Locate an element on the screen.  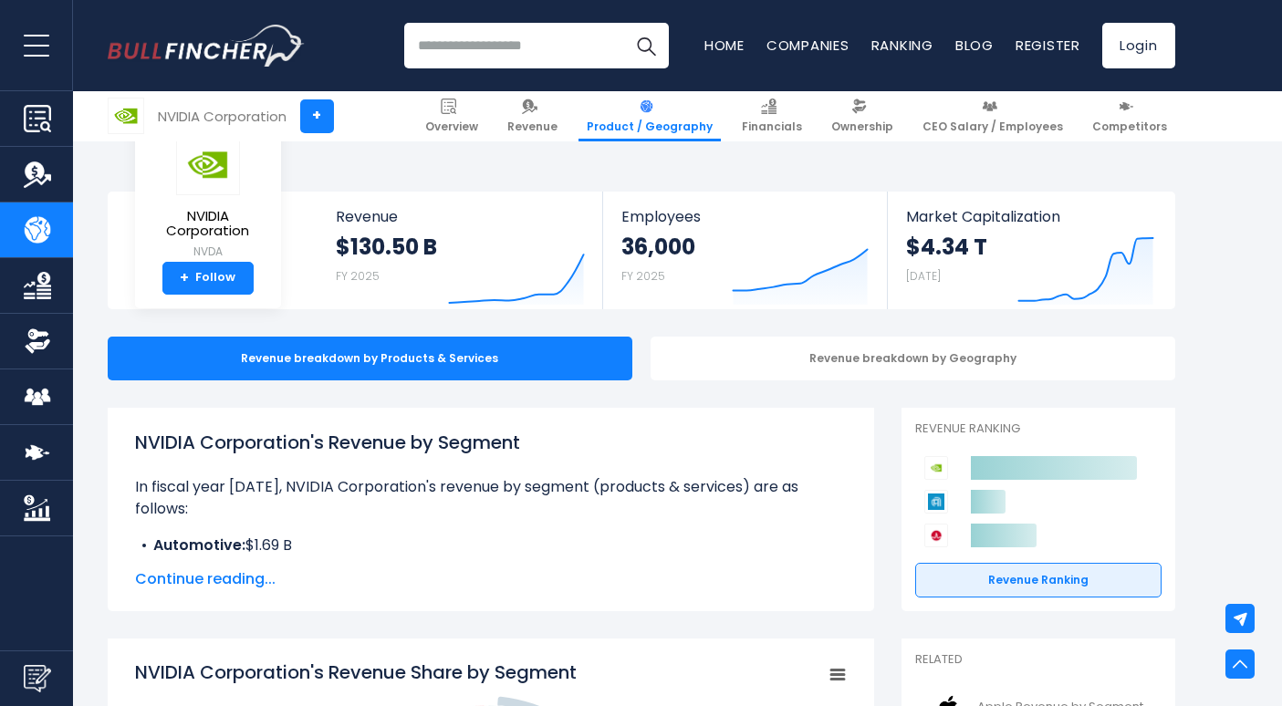
a: Overview is located at coordinates (452, 116).